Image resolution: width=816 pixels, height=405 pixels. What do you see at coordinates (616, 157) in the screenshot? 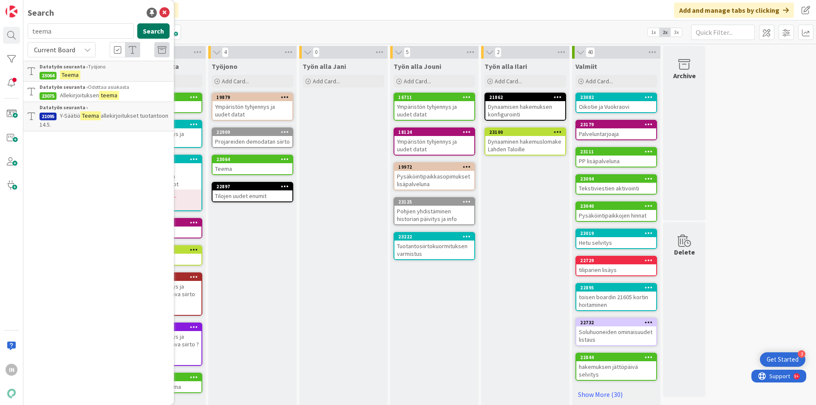
I see `div: 23111PP lisäpalveluna` at bounding box center [616, 157].